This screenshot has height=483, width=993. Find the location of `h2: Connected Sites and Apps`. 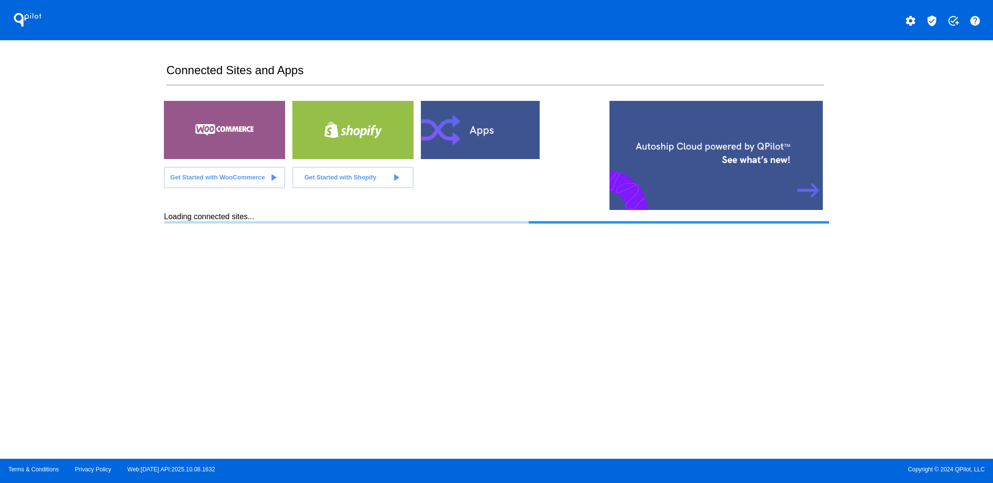

h2: Connected Sites and Apps is located at coordinates (495, 74).